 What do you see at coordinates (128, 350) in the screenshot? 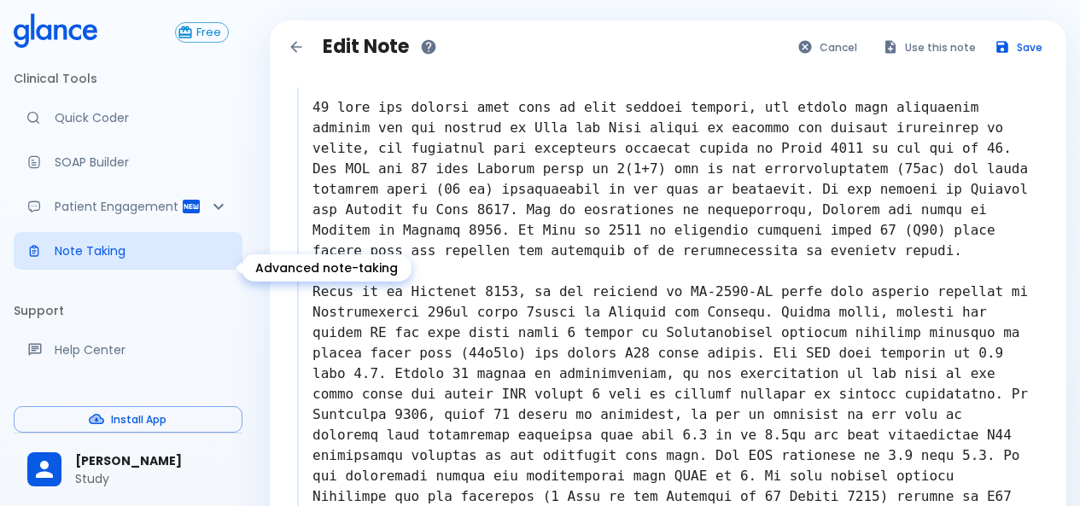
I see `a: Get help from our support team` at bounding box center [128, 350].